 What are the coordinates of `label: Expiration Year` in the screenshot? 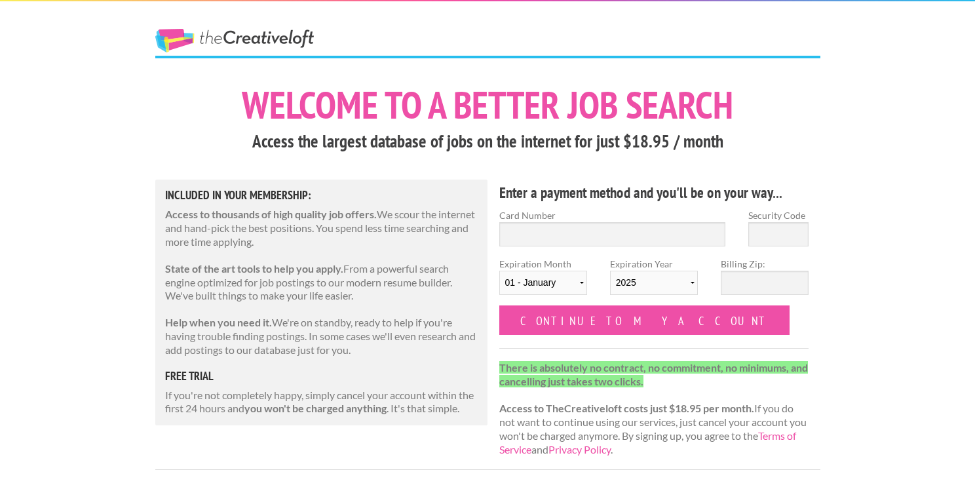 It's located at (654, 281).